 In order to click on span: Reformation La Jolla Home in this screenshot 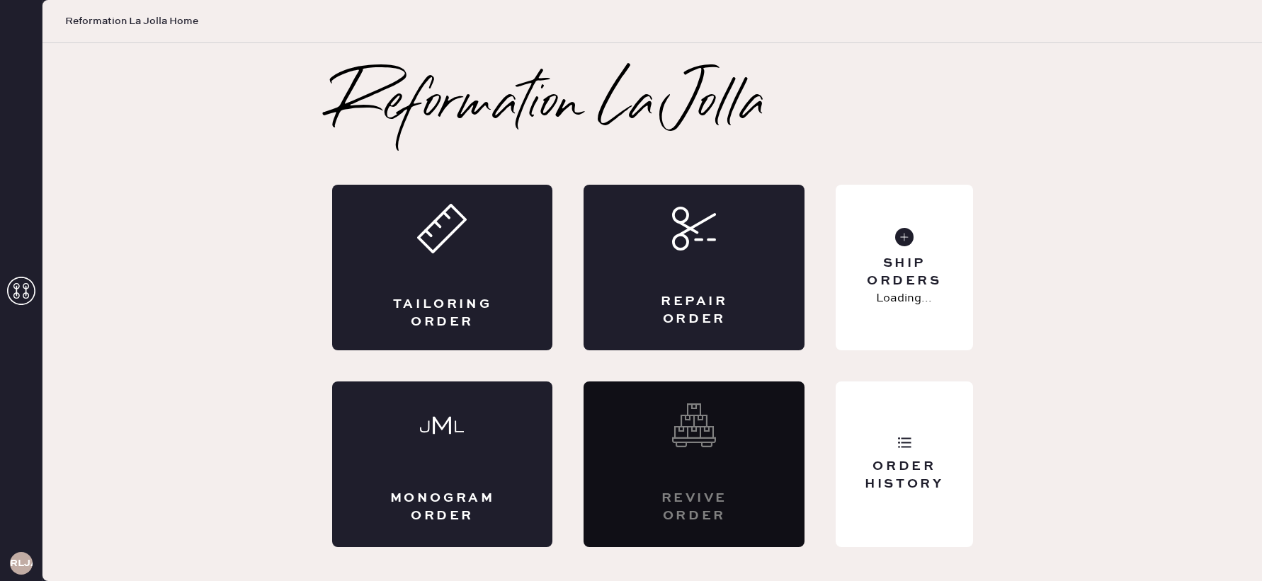, I will do `click(132, 21)`.